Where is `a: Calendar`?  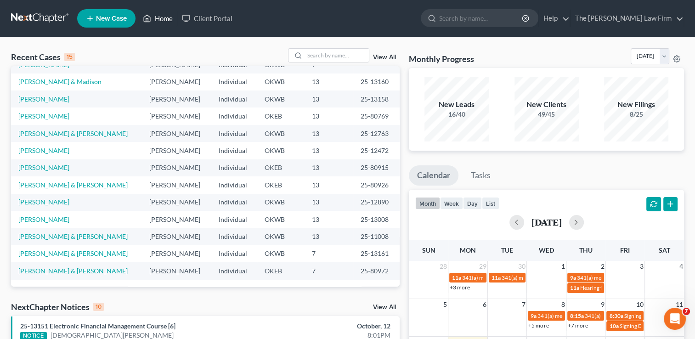 a: Calendar is located at coordinates (433, 175).